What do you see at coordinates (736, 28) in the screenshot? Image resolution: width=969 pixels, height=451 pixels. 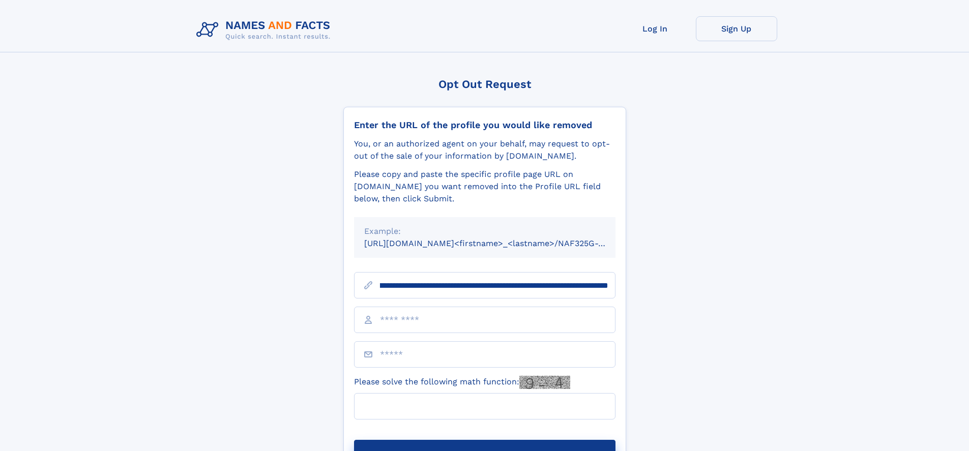 I see `a: Sign Up` at bounding box center [736, 28].